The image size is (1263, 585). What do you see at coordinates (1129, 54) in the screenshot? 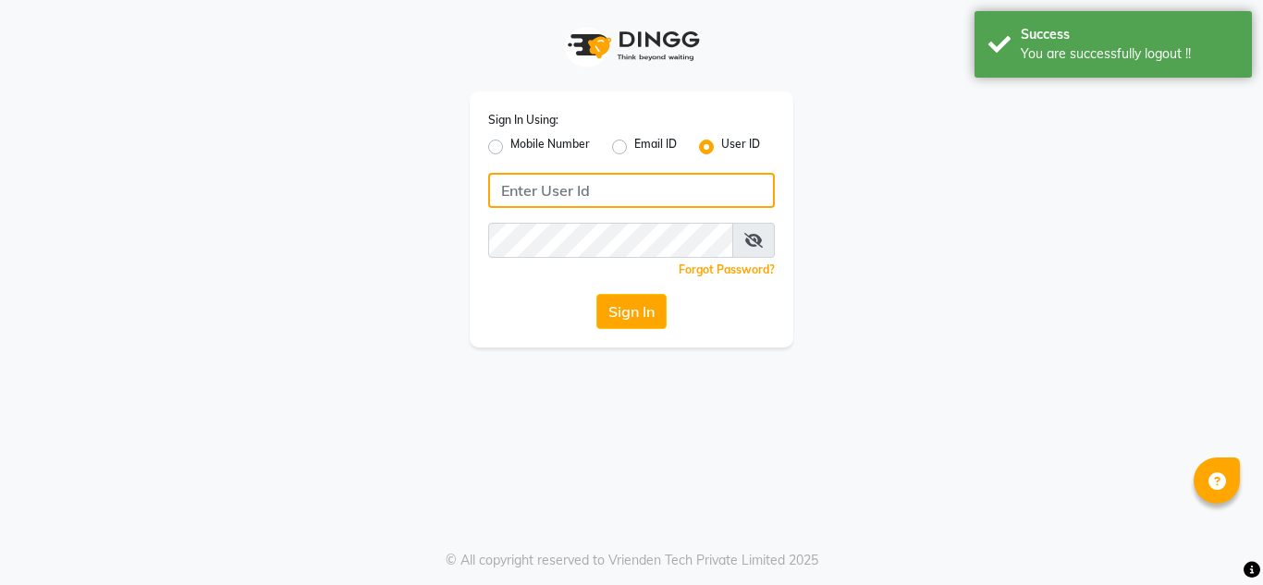
I see `div: You are successfully logout !!` at bounding box center [1129, 54].